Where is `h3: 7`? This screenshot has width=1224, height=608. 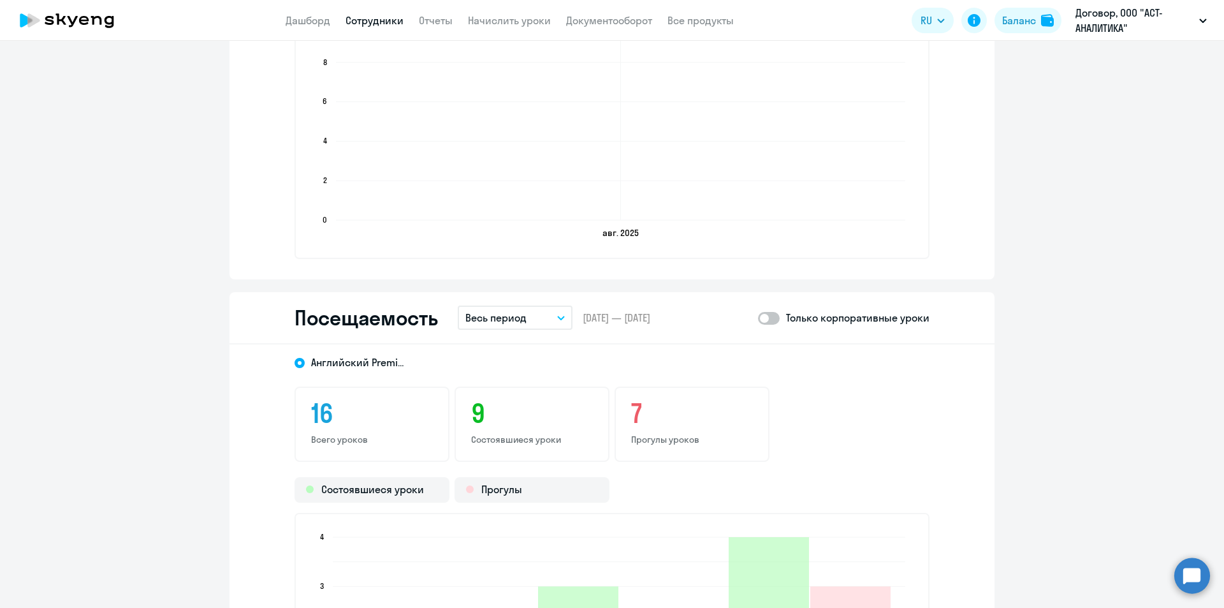
h3: 7 is located at coordinates (692, 413).